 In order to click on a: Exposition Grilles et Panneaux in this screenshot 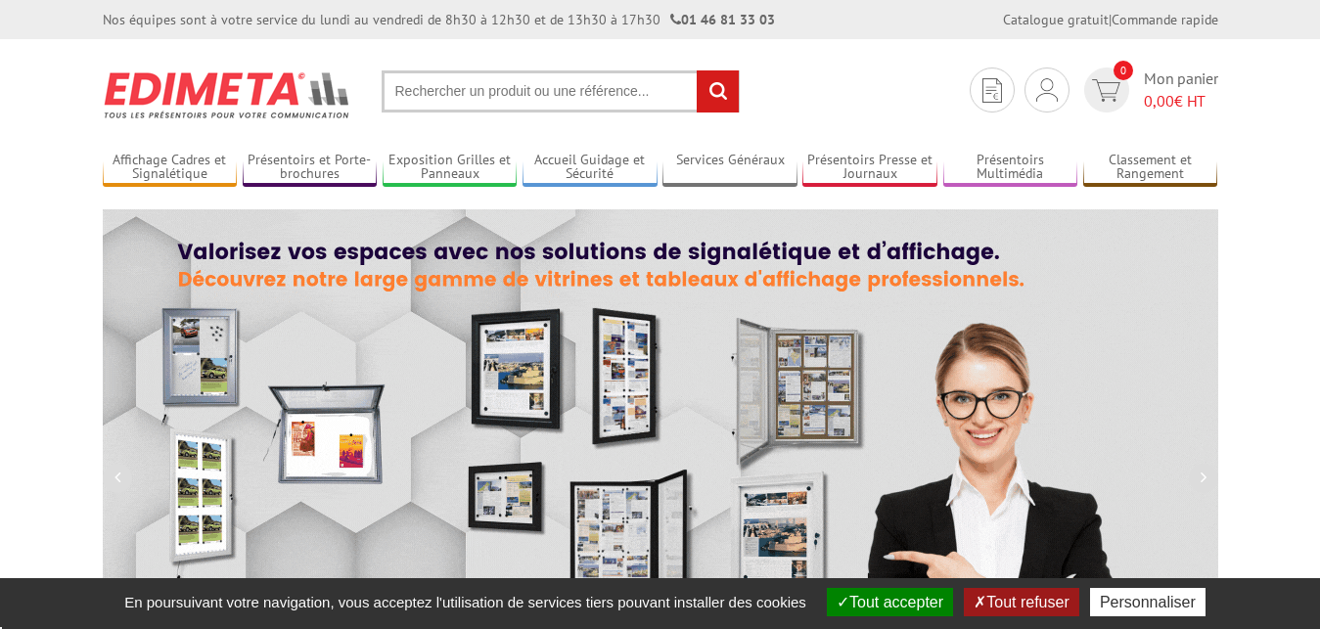, I will do `click(450, 167)`.